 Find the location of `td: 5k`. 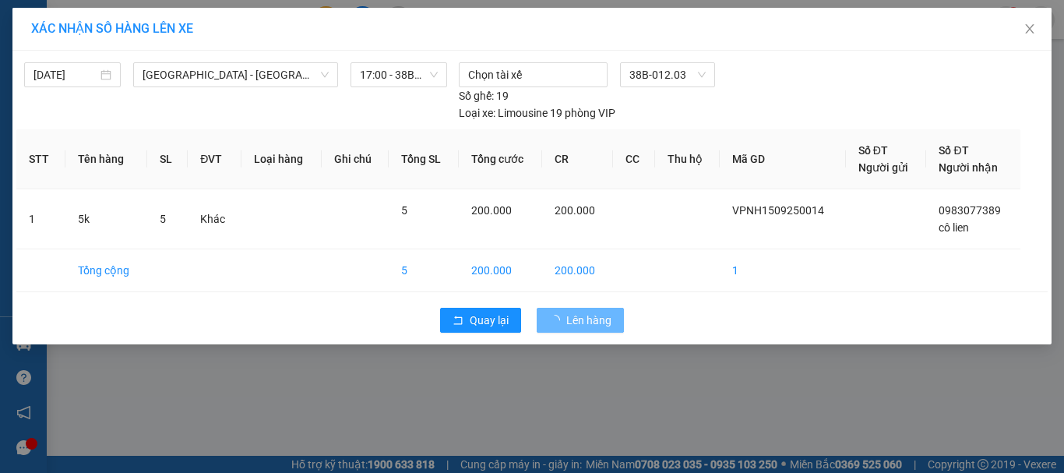

td: 5k is located at coordinates (107, 219).